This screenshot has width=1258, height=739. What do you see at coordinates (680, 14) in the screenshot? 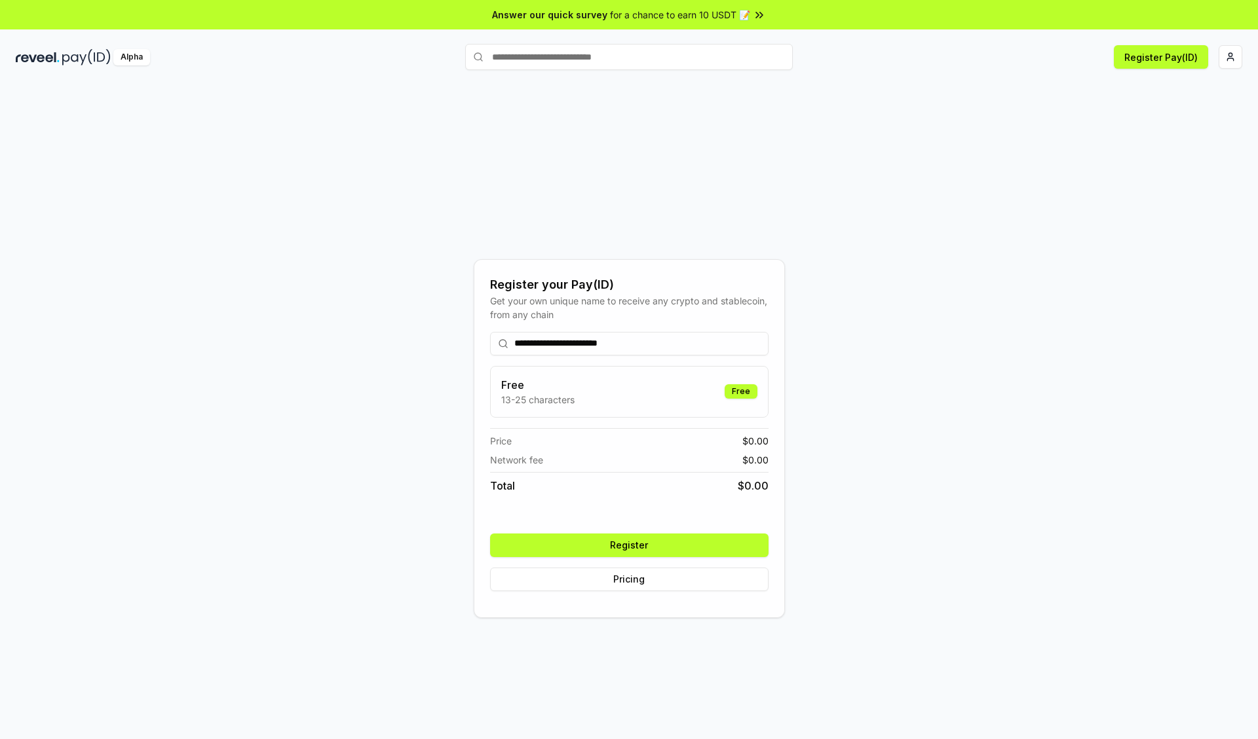
I see `span: for a chance to earn 10 USDT 📝` at bounding box center [680, 14].